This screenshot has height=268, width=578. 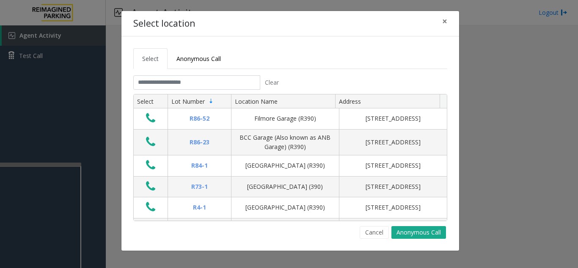 What do you see at coordinates (290, 157) in the screenshot?
I see `div: Data table` at bounding box center [290, 157].